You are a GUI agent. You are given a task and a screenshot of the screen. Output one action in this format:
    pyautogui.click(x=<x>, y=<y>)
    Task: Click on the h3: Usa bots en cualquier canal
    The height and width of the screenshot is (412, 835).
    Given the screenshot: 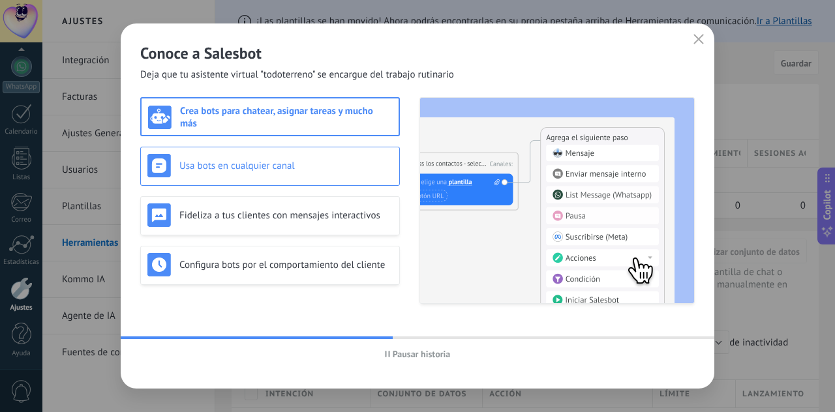 What is the action you would take?
    pyautogui.click(x=286, y=166)
    